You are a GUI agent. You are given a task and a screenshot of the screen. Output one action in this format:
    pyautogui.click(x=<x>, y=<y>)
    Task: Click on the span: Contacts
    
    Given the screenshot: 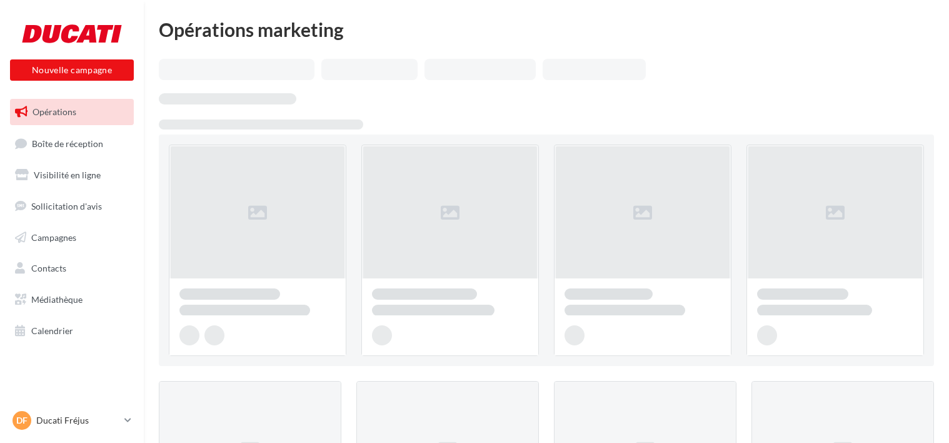 What is the action you would take?
    pyautogui.click(x=49, y=268)
    